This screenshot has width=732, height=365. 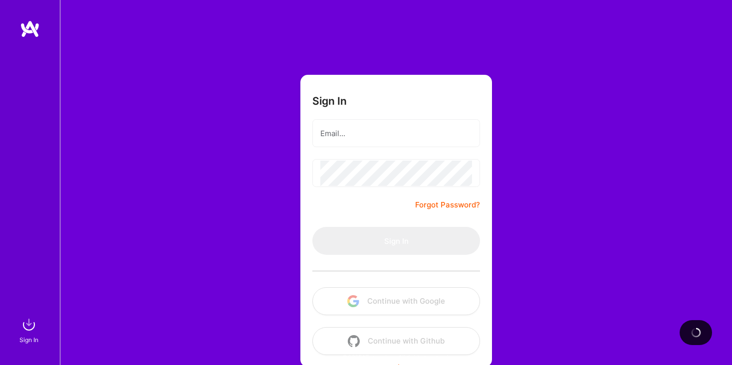 What do you see at coordinates (329, 101) in the screenshot?
I see `h3: Sign In` at bounding box center [329, 101].